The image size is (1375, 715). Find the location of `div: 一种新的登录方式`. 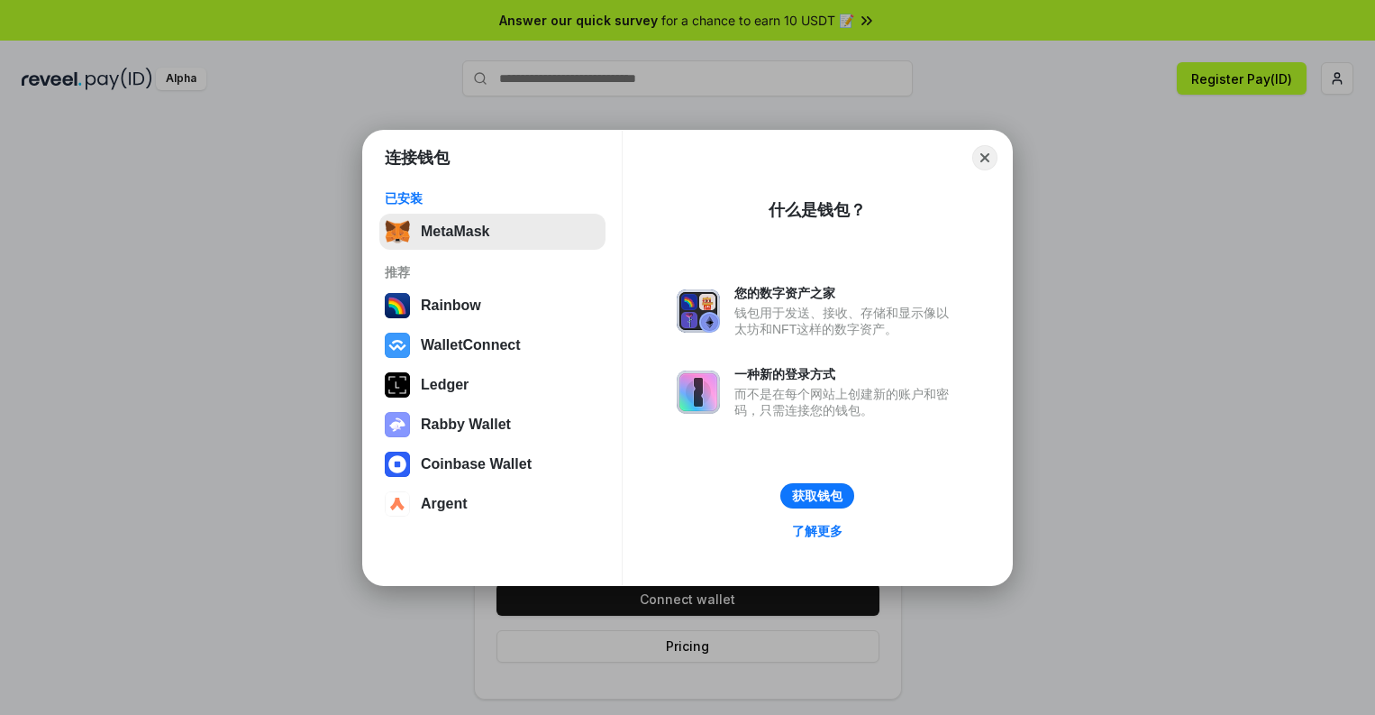

div: 一种新的登录方式 is located at coordinates (846, 374).